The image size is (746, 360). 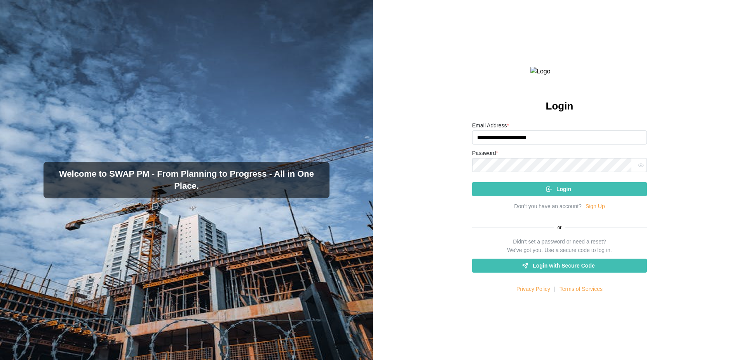 What do you see at coordinates (595, 207) in the screenshot?
I see `a: Sign Up` at bounding box center [595, 207].